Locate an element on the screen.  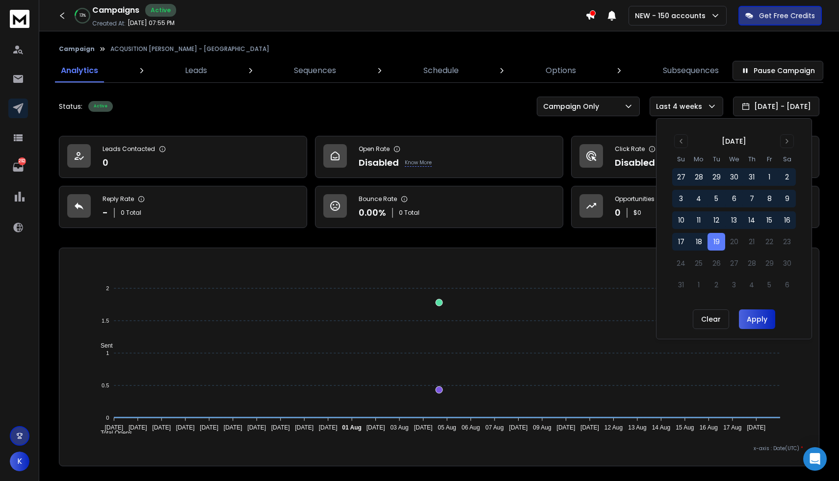
p: Disabled is located at coordinates (635, 163).